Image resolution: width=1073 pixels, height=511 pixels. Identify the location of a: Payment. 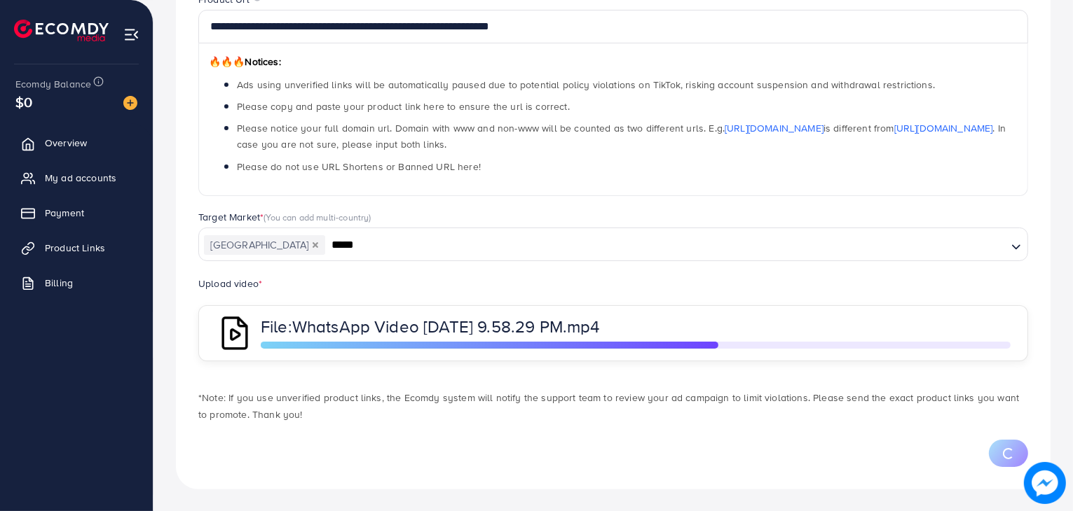
(76, 213).